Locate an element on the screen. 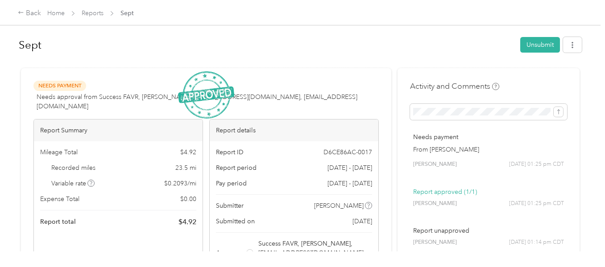  div: Back is located at coordinates (29, 13).